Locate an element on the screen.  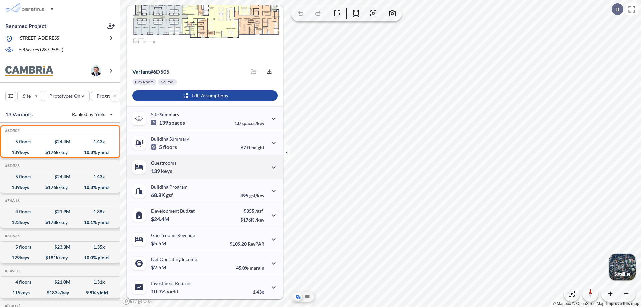
button: Prototypes Only is located at coordinates (67, 96).